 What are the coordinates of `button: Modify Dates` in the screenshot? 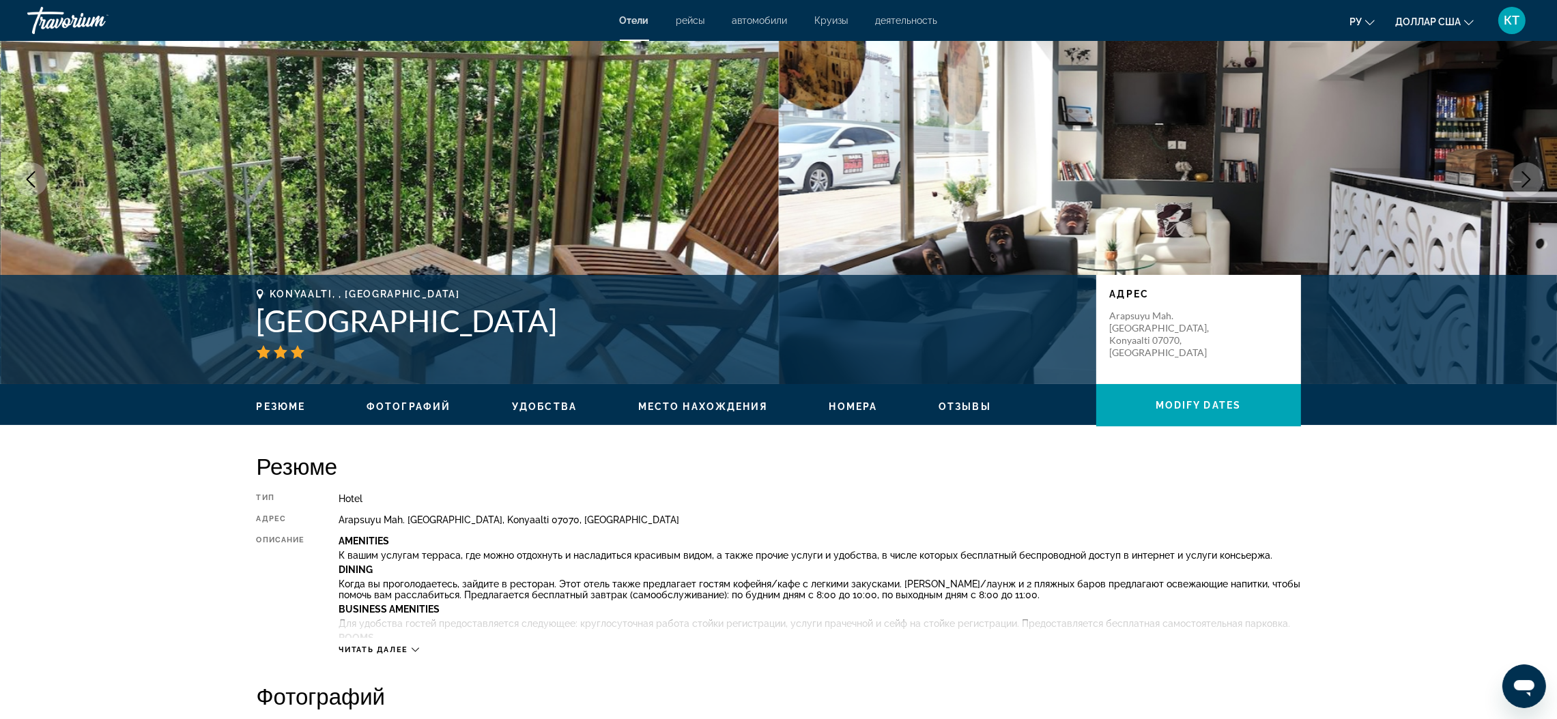 It's located at (1199, 405).